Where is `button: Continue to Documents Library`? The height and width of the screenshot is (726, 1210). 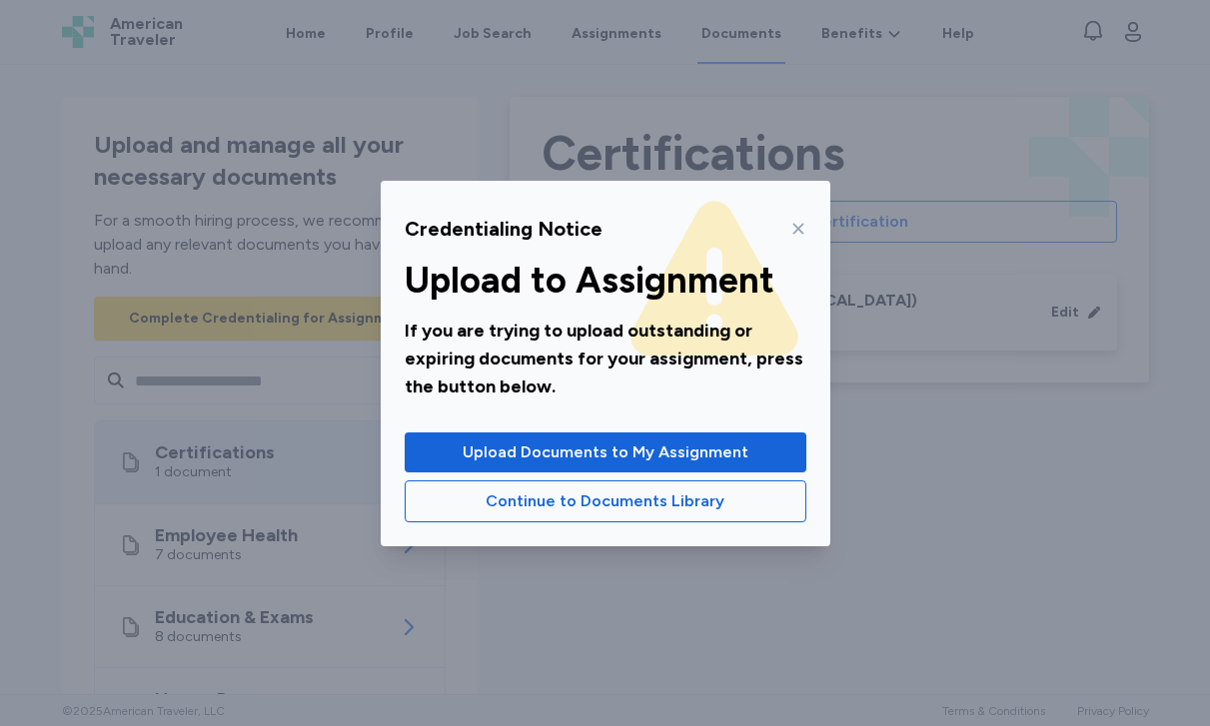 button: Continue to Documents Library is located at coordinates (606, 502).